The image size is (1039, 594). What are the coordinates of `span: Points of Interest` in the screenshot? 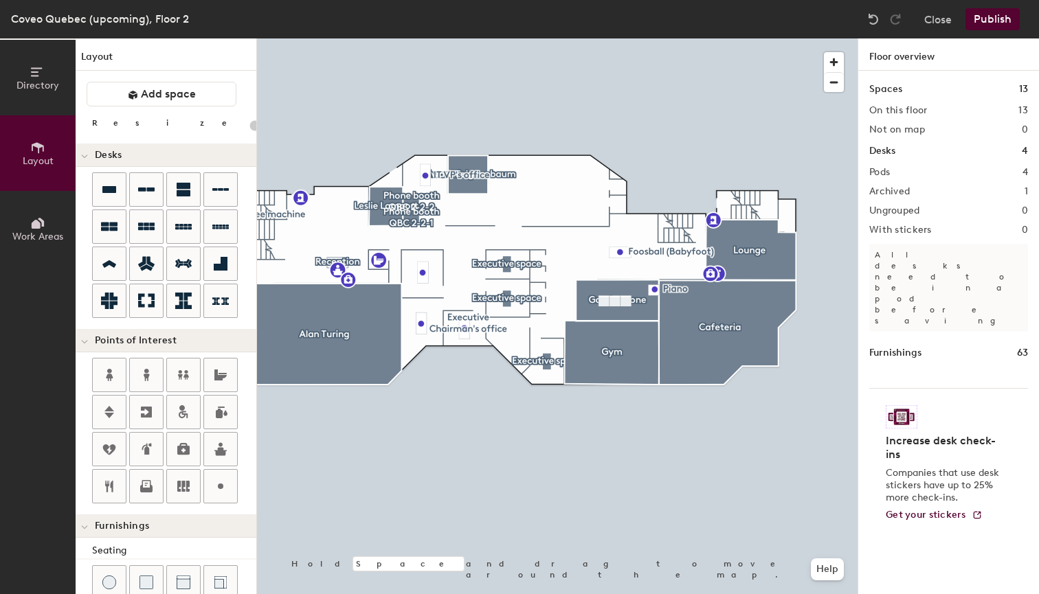 It's located at (135, 341).